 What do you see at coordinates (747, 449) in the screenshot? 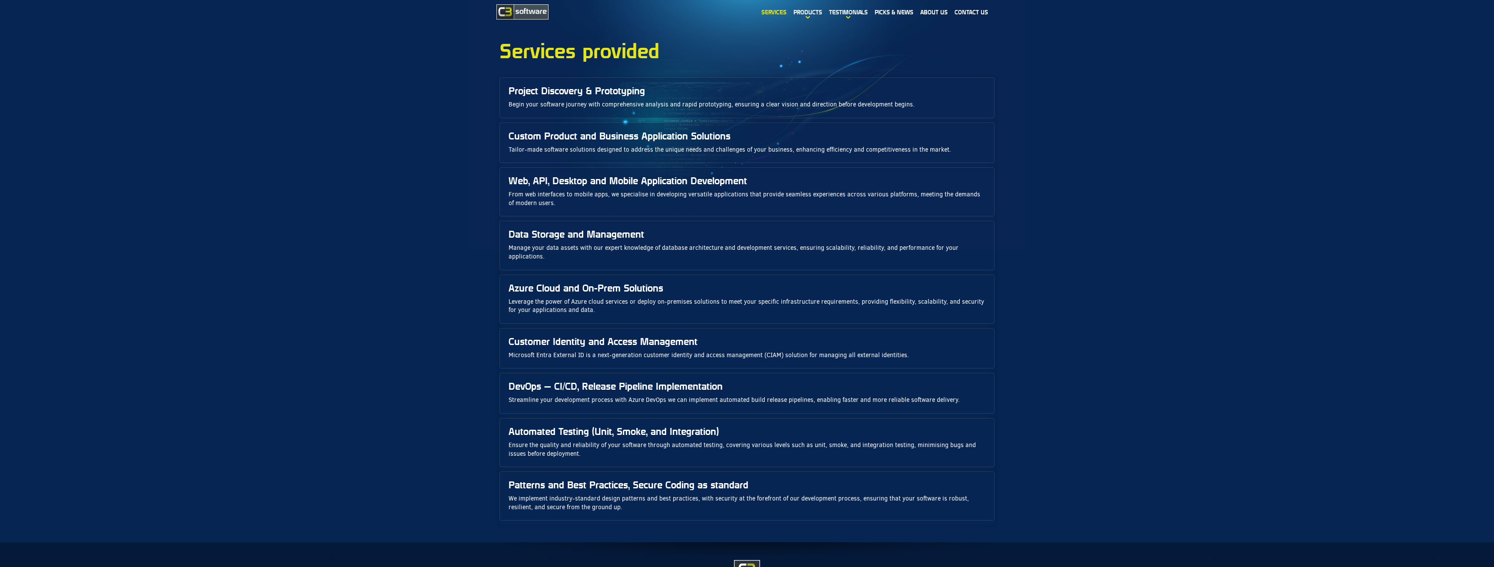
I see `p: Ensure the quality and reliability of your software through automated testing, covering various l...` at bounding box center [747, 449].